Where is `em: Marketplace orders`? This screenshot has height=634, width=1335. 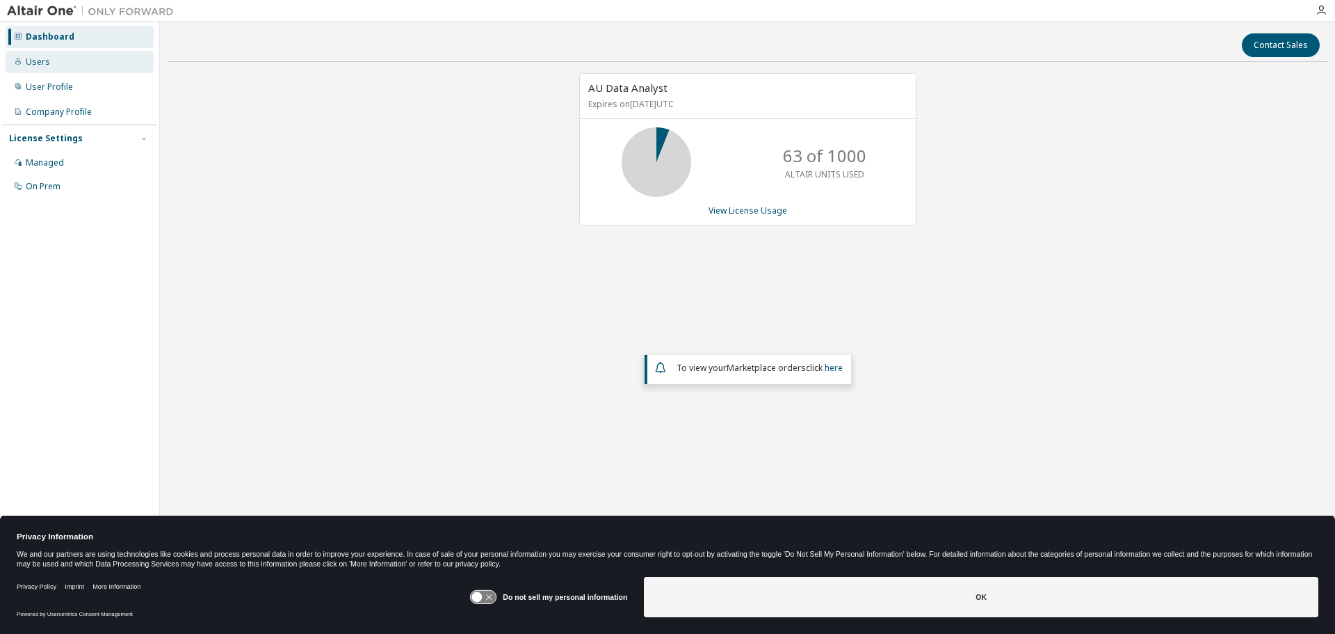
em: Marketplace orders is located at coordinates (766, 367).